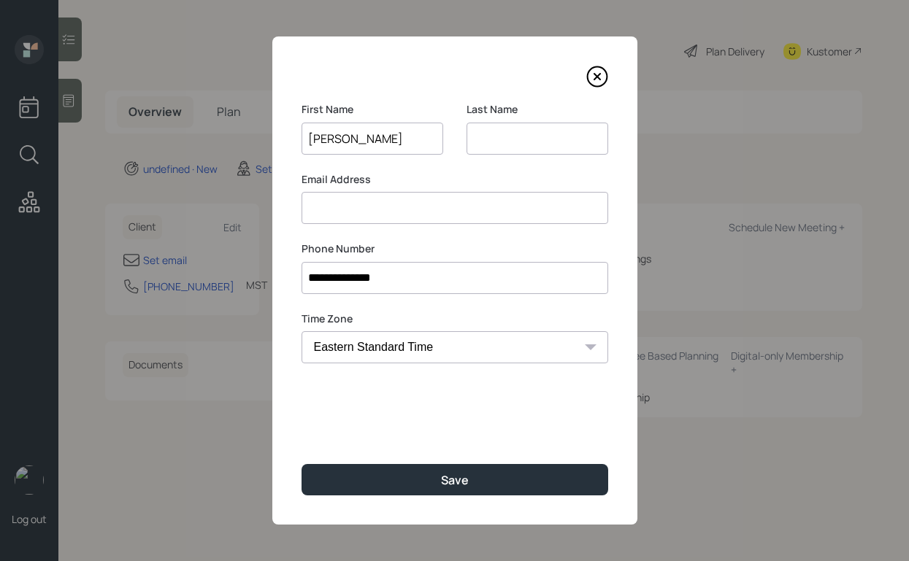 The width and height of the screenshot is (909, 561). What do you see at coordinates (537, 110) in the screenshot?
I see `label: Last Name` at bounding box center [537, 110].